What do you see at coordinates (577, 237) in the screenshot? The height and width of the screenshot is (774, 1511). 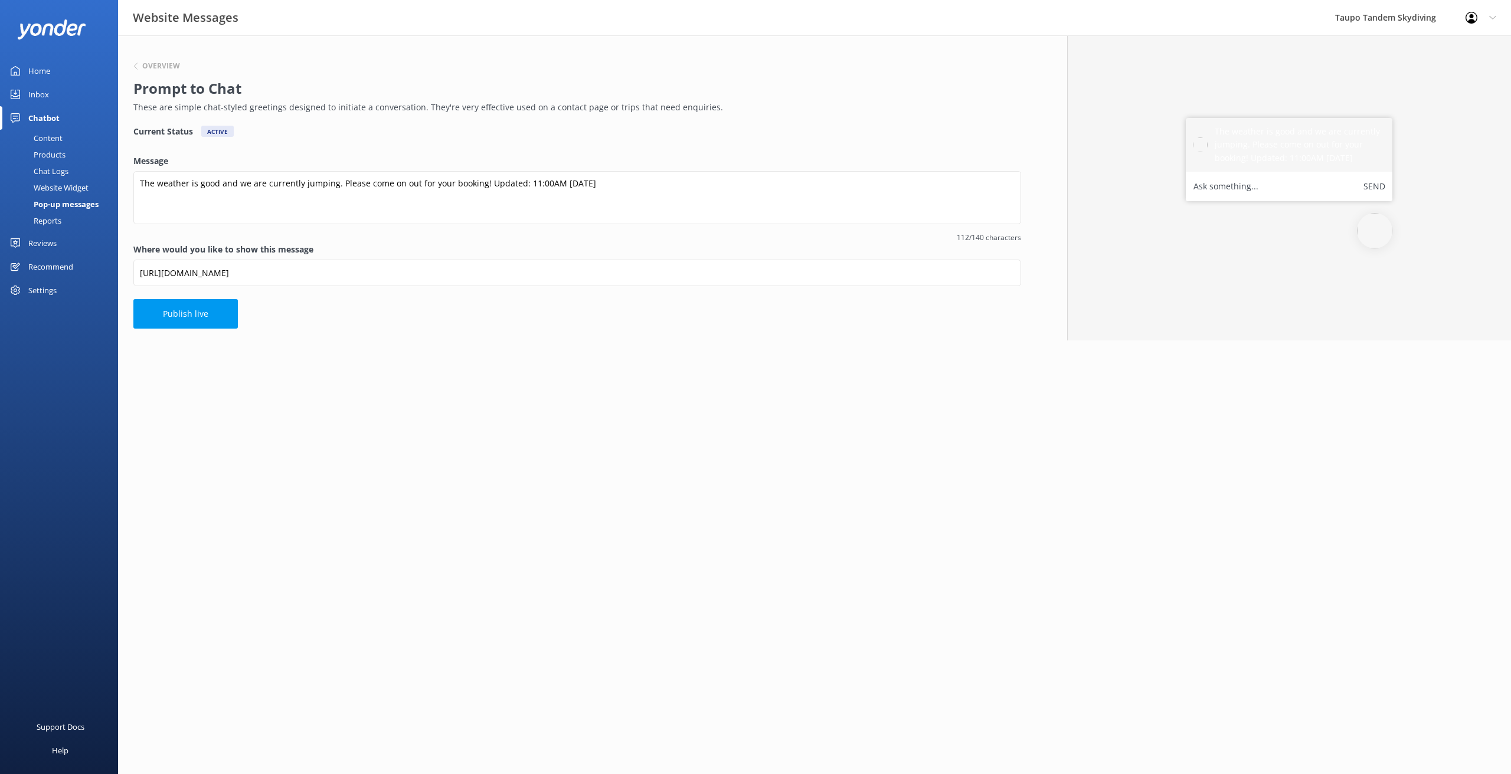 I see `span: 112/140 characters` at bounding box center [577, 237].